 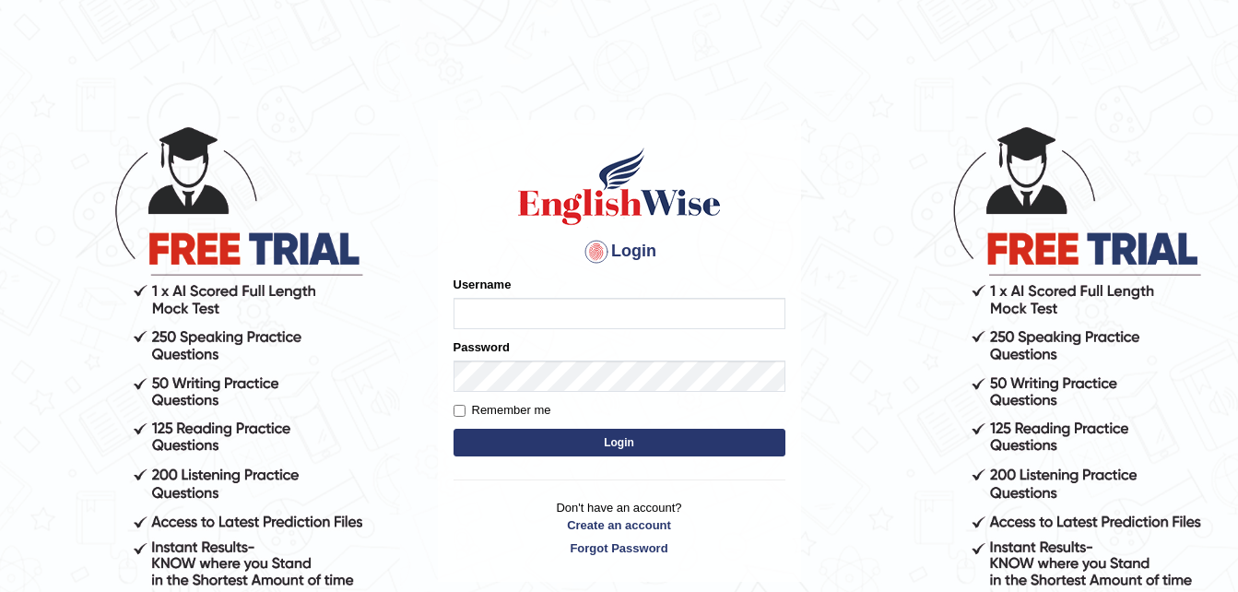 I want to click on a: Create an account, so click(x=619, y=525).